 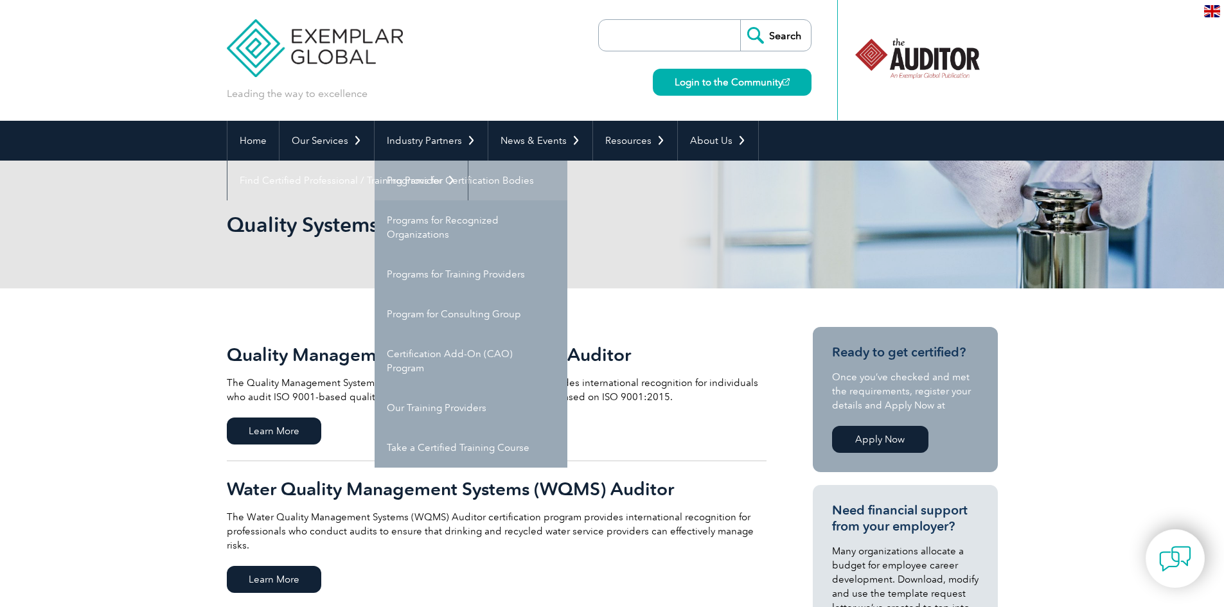 What do you see at coordinates (718, 141) in the screenshot?
I see `a: About Us` at bounding box center [718, 141].